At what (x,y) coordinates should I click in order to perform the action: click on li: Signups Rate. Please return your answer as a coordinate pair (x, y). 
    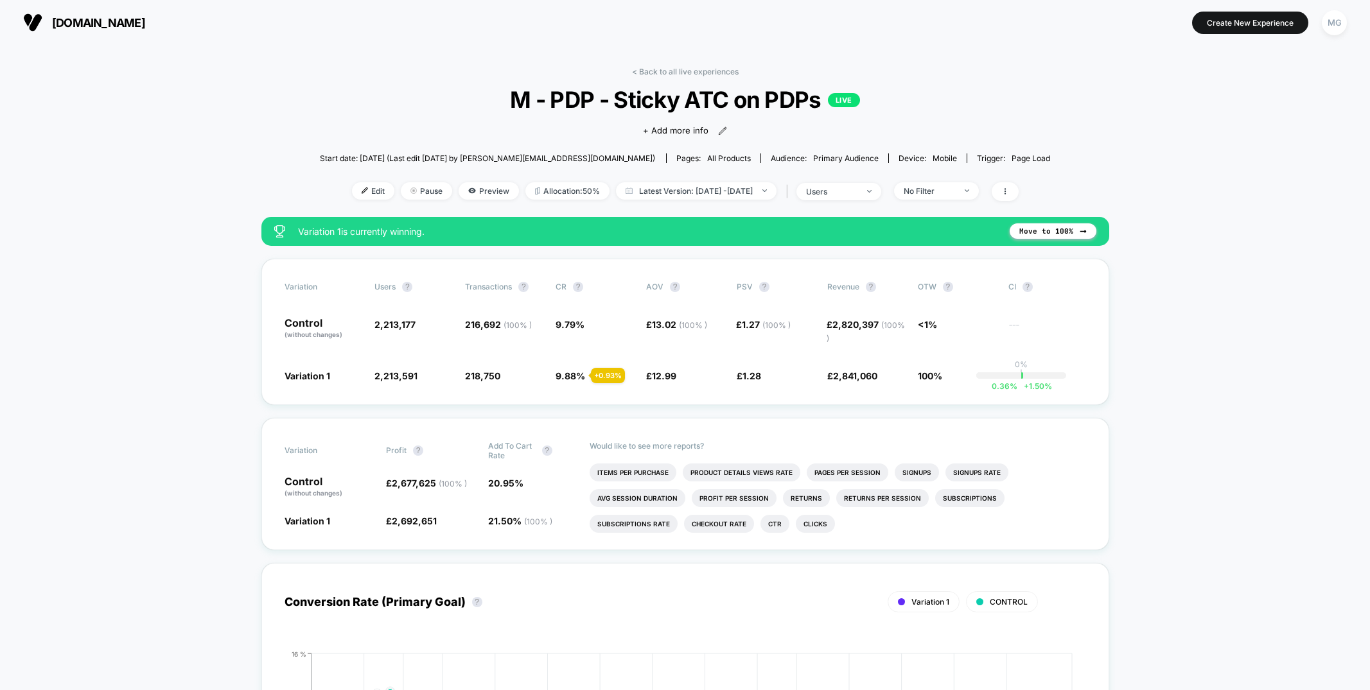
    Looking at the image, I should click on (977, 473).